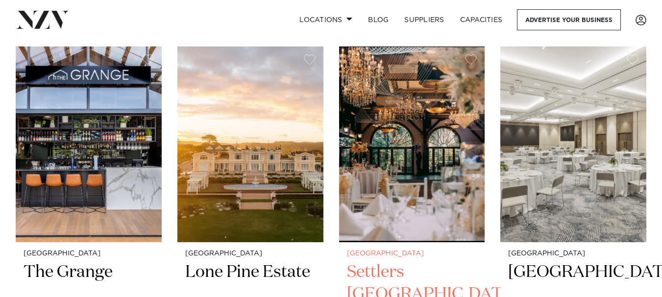 This screenshot has width=662, height=297. What do you see at coordinates (481, 20) in the screenshot?
I see `a: Capacities` at bounding box center [481, 20].